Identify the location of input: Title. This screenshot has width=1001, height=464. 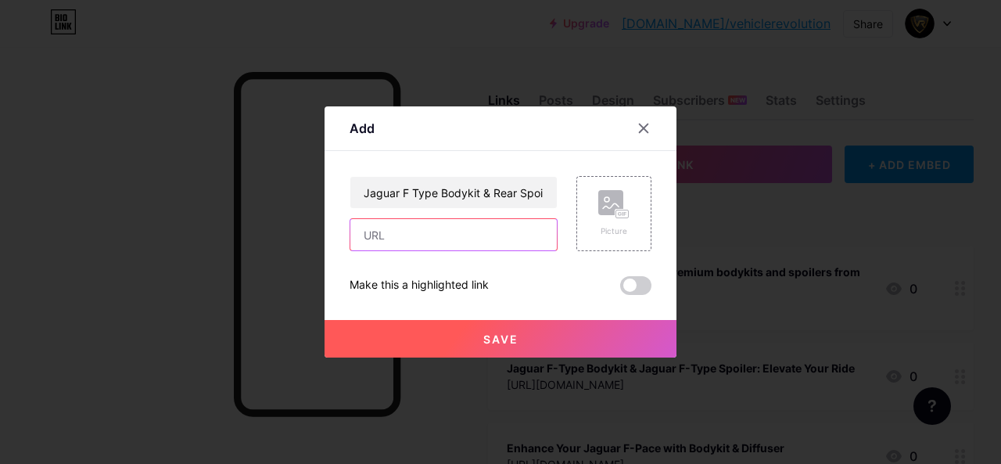
(454, 192).